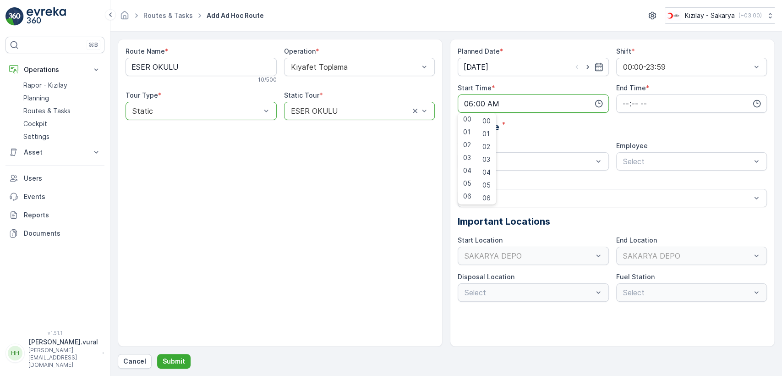 The image size is (782, 376). I want to click on label: Tour Type, so click(142, 95).